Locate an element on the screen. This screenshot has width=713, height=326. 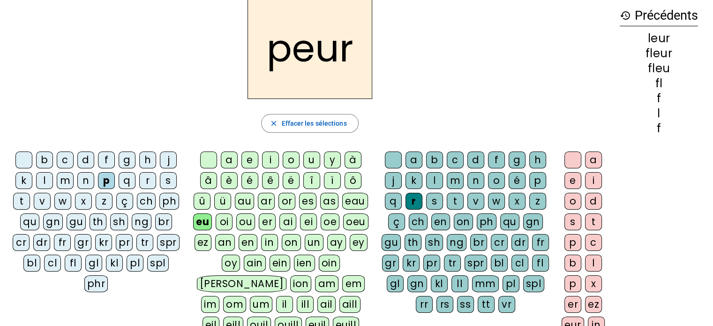
div: cr is located at coordinates (499, 242).